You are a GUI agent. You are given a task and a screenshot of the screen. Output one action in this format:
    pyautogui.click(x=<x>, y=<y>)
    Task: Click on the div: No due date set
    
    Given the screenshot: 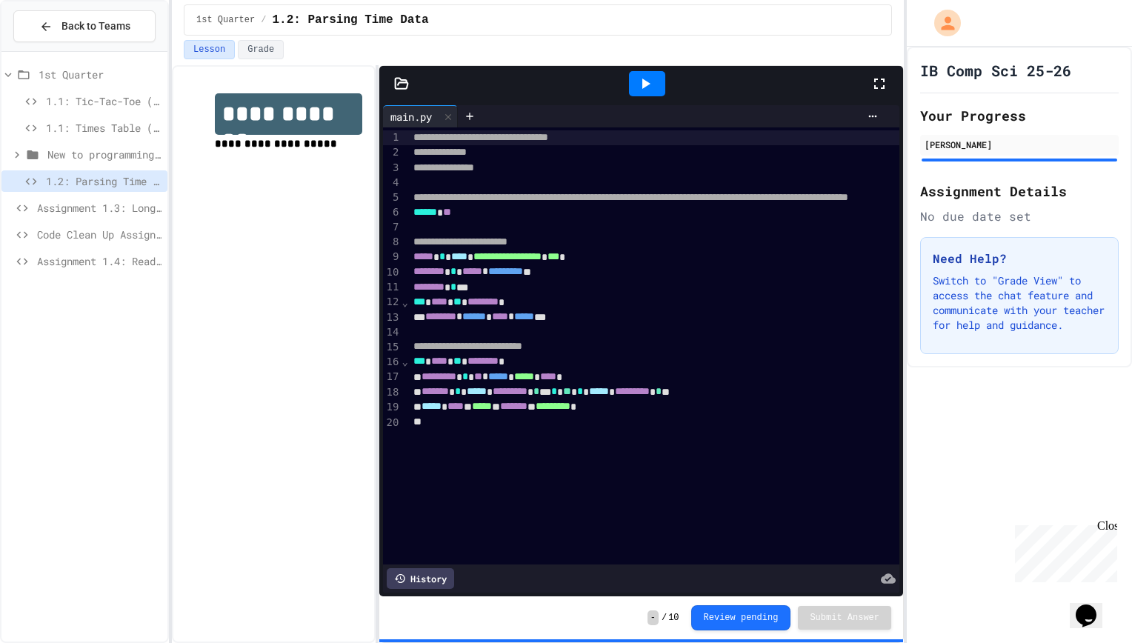 What is the action you would take?
    pyautogui.click(x=1019, y=216)
    